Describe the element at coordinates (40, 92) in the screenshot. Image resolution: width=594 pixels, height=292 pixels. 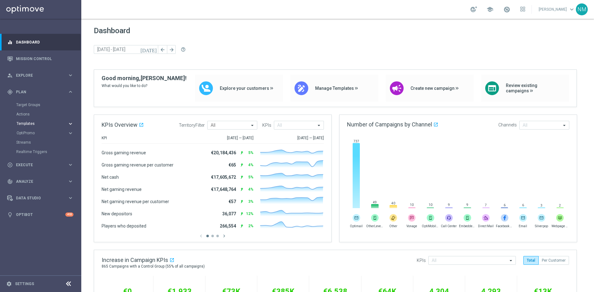
I see `button: gps_fixed Plan keyboard_arrow_right` at that location.